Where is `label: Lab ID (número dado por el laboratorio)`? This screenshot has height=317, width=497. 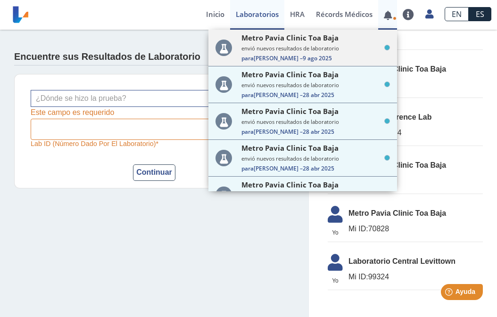
label: Lab ID (número dado por el laboratorio) is located at coordinates (154, 144).